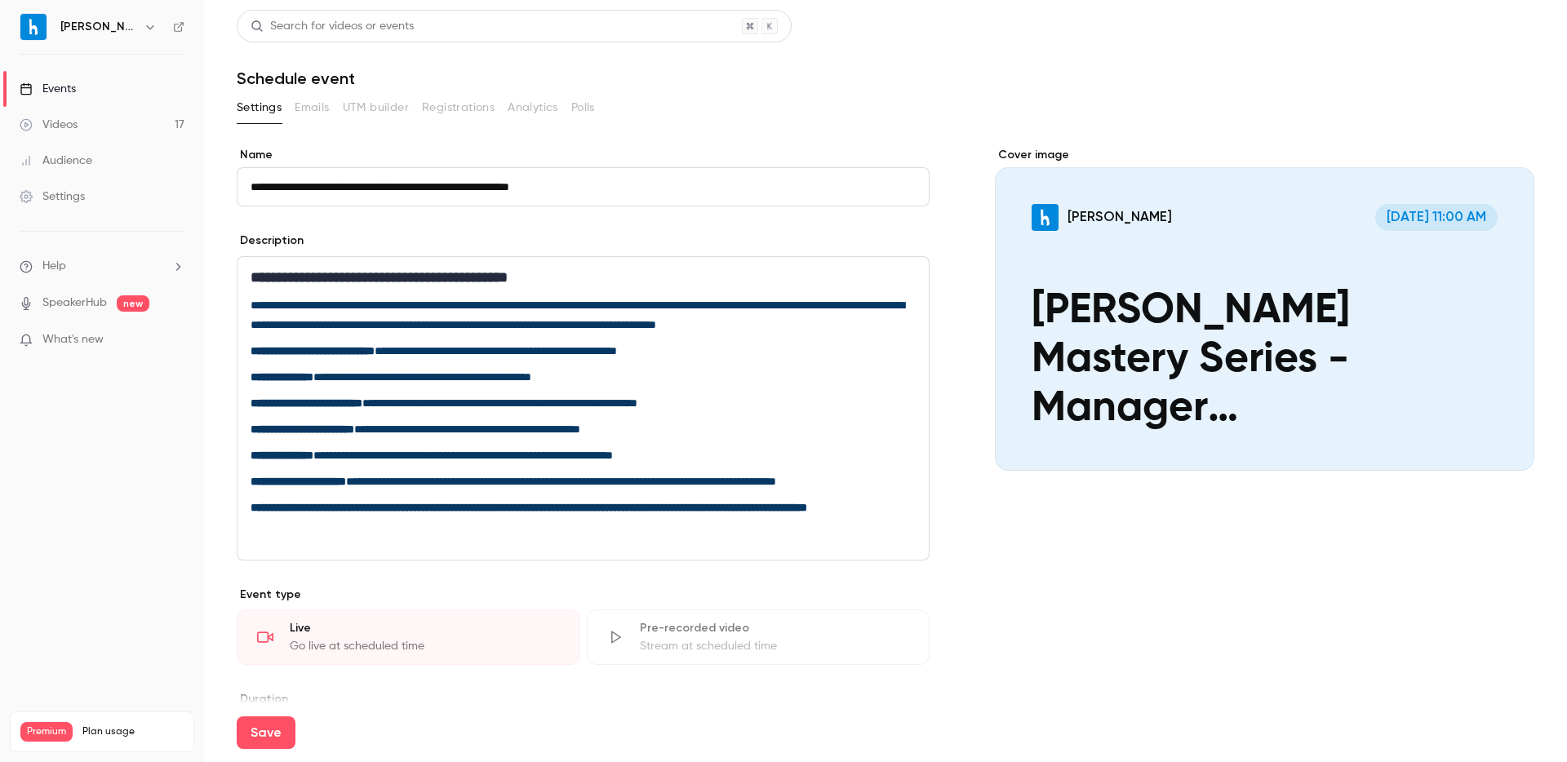 The image size is (1567, 762). I want to click on button: Settings, so click(259, 108).